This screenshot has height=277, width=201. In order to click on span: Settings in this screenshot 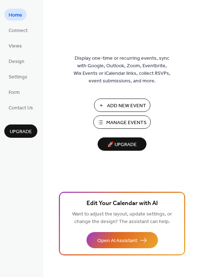, I will do `click(18, 77)`.